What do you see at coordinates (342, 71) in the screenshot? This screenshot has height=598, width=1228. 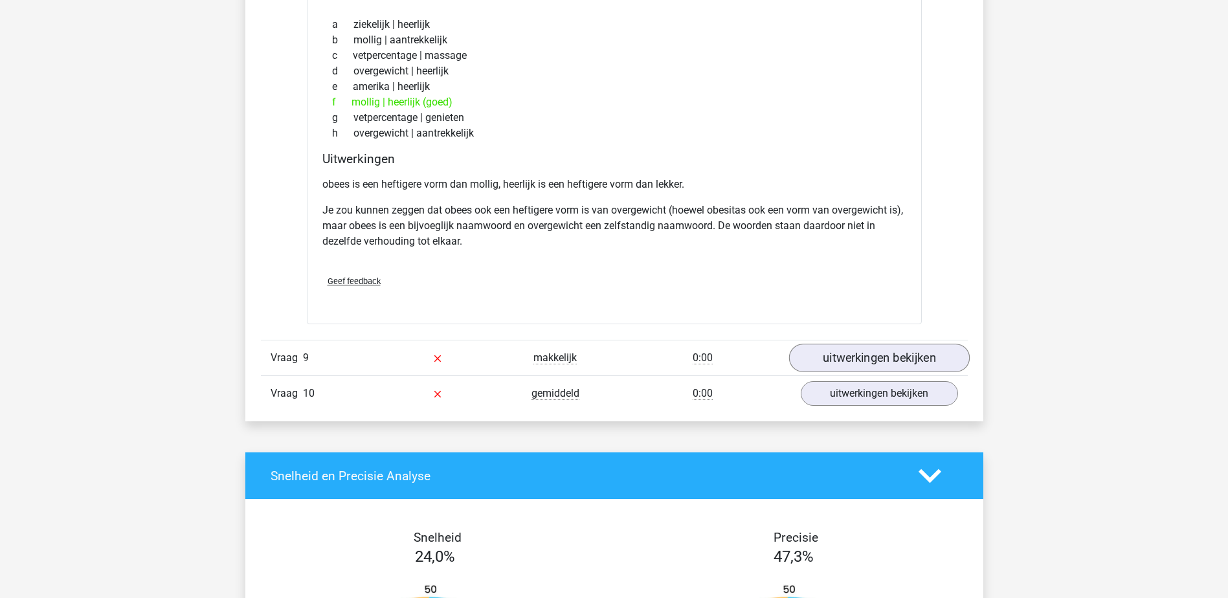 I see `span: d` at bounding box center [342, 71].